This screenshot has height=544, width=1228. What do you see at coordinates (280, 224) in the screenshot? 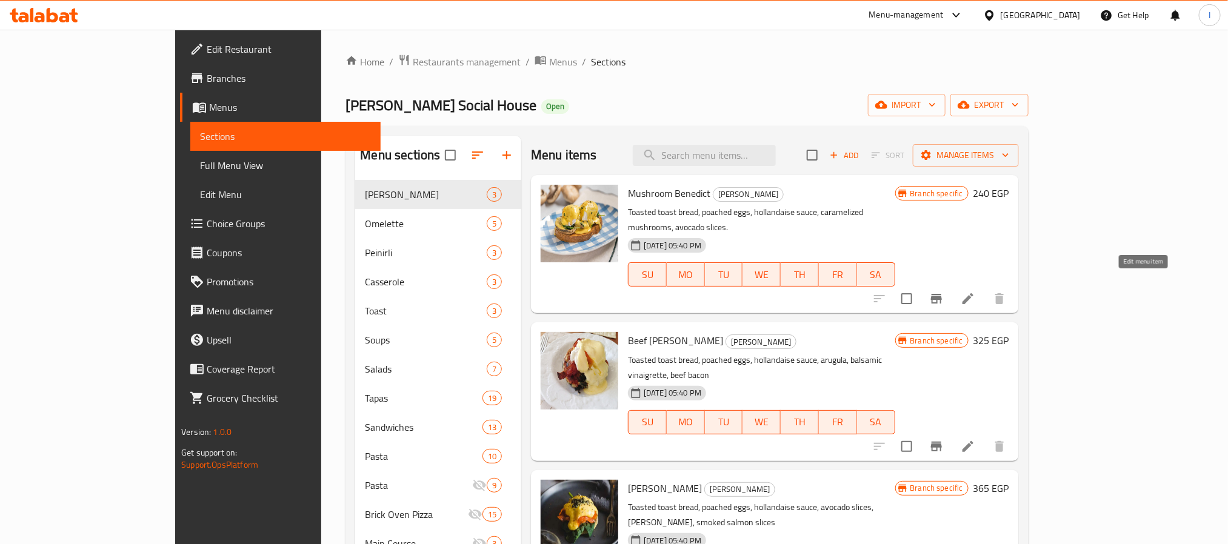
I see `a: Choice Groups` at bounding box center [280, 224].